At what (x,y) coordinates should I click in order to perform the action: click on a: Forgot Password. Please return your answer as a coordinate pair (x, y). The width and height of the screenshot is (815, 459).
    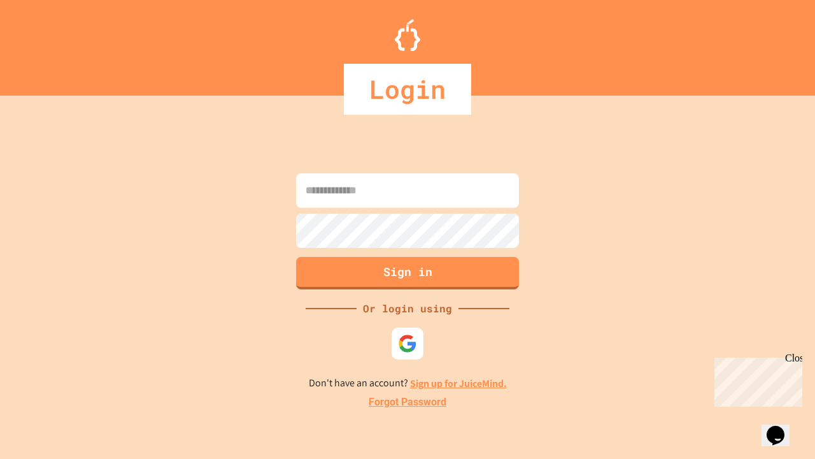
    Looking at the image, I should click on (408, 402).